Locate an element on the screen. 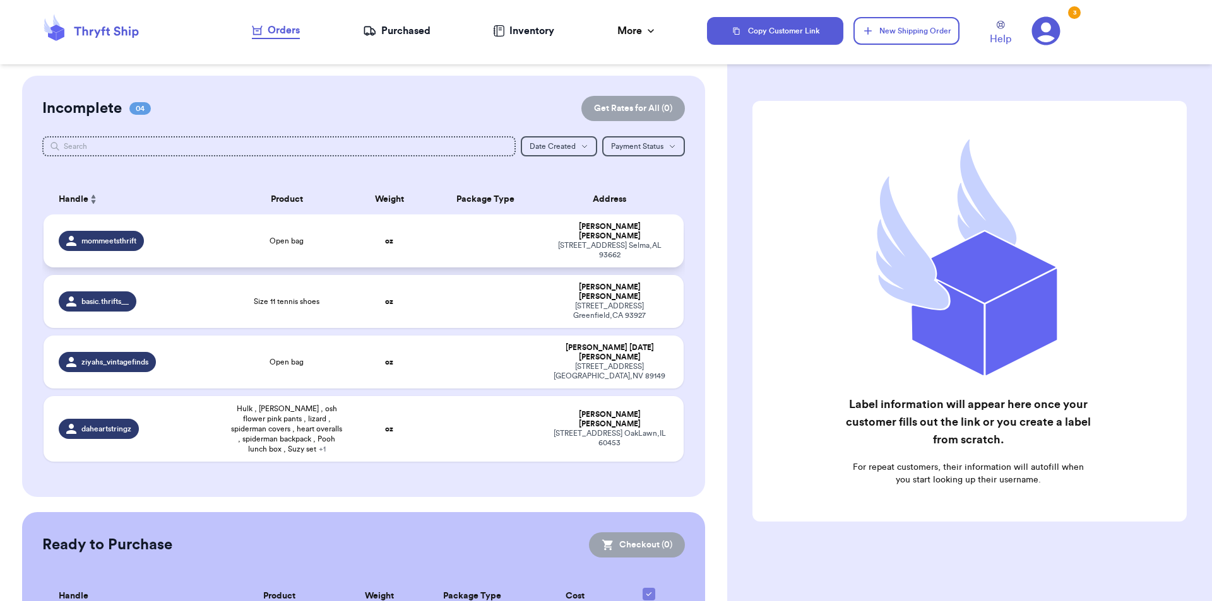 The height and width of the screenshot is (601, 1212). h2: Incomplete is located at coordinates (82, 109).